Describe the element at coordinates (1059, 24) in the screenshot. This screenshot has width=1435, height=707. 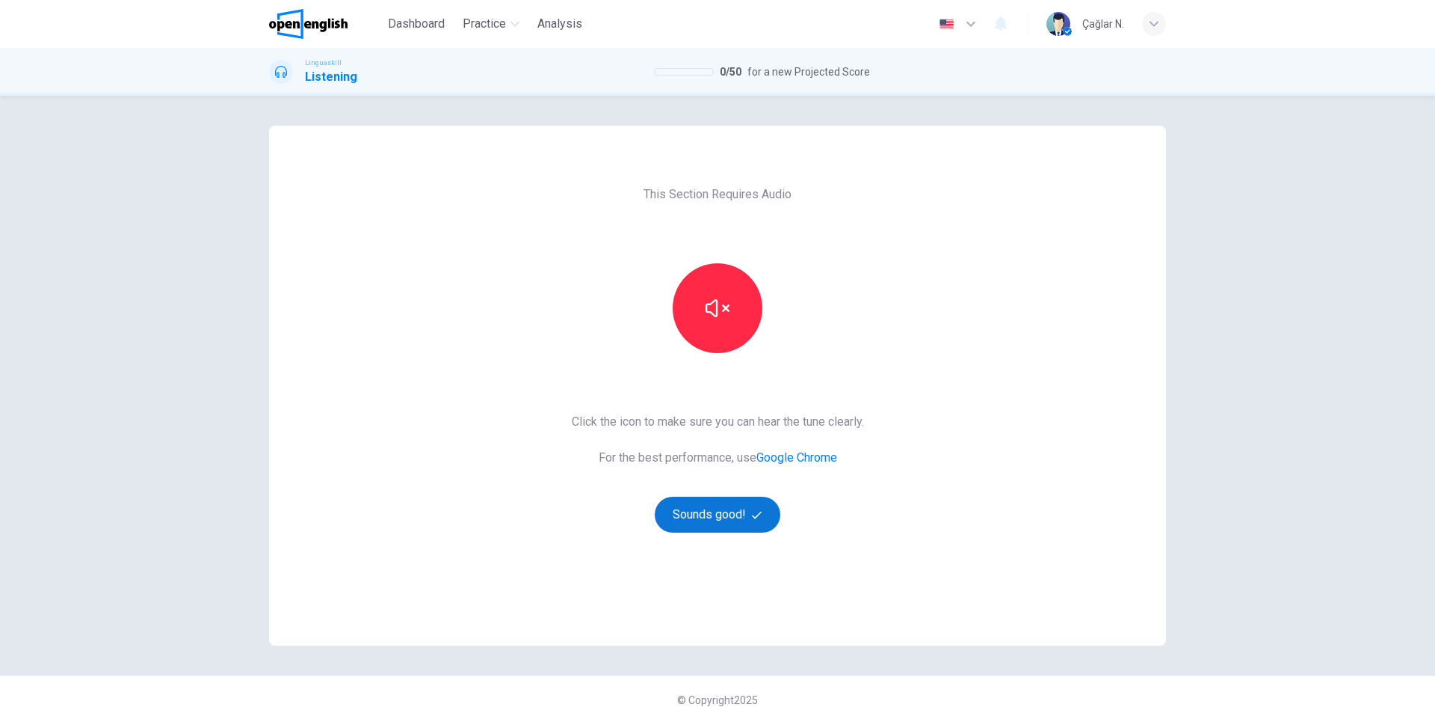
I see `img: Profile picture` at that location.